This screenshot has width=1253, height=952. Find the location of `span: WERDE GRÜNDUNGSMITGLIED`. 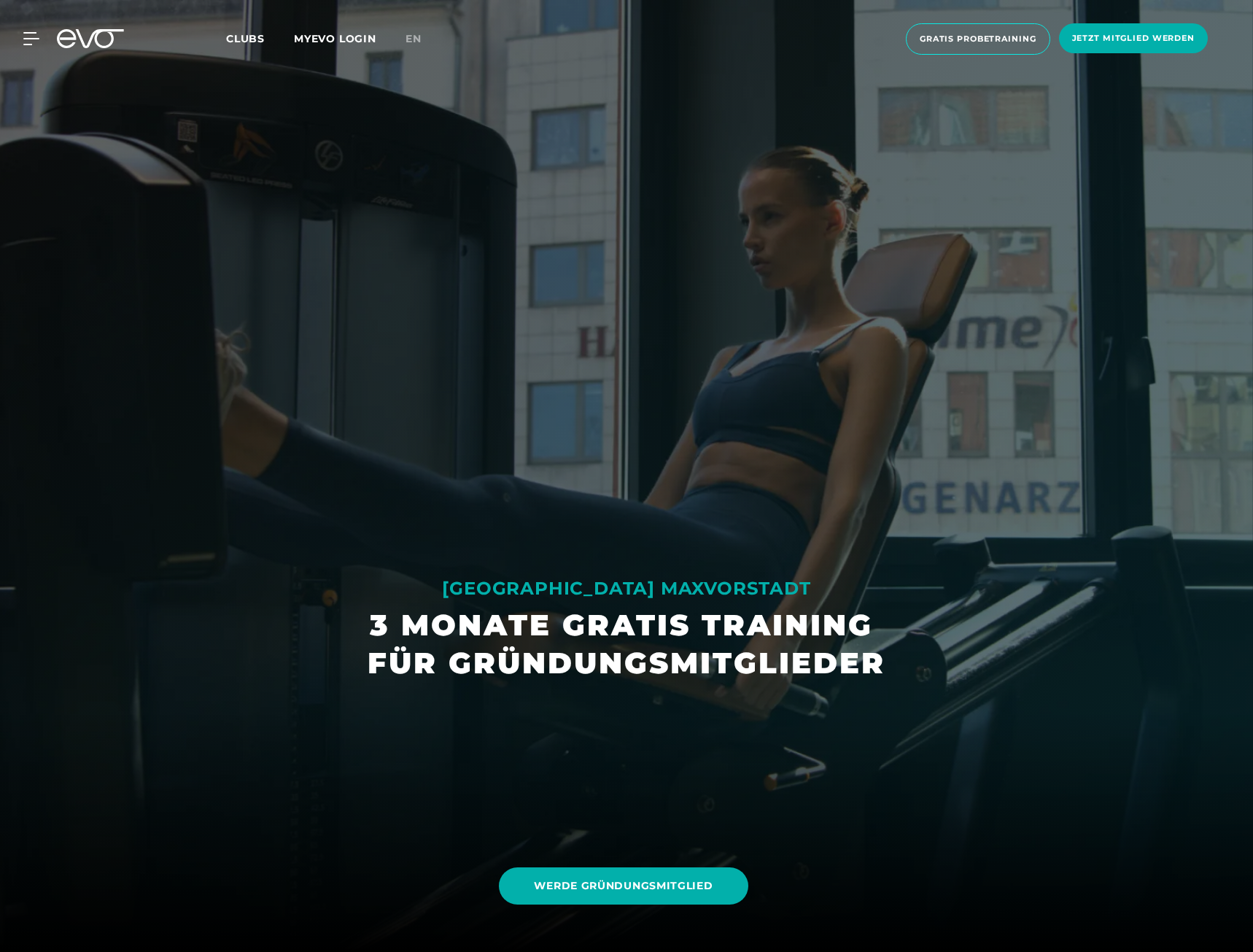

span: WERDE GRÜNDUNGSMITGLIED is located at coordinates (623, 886).